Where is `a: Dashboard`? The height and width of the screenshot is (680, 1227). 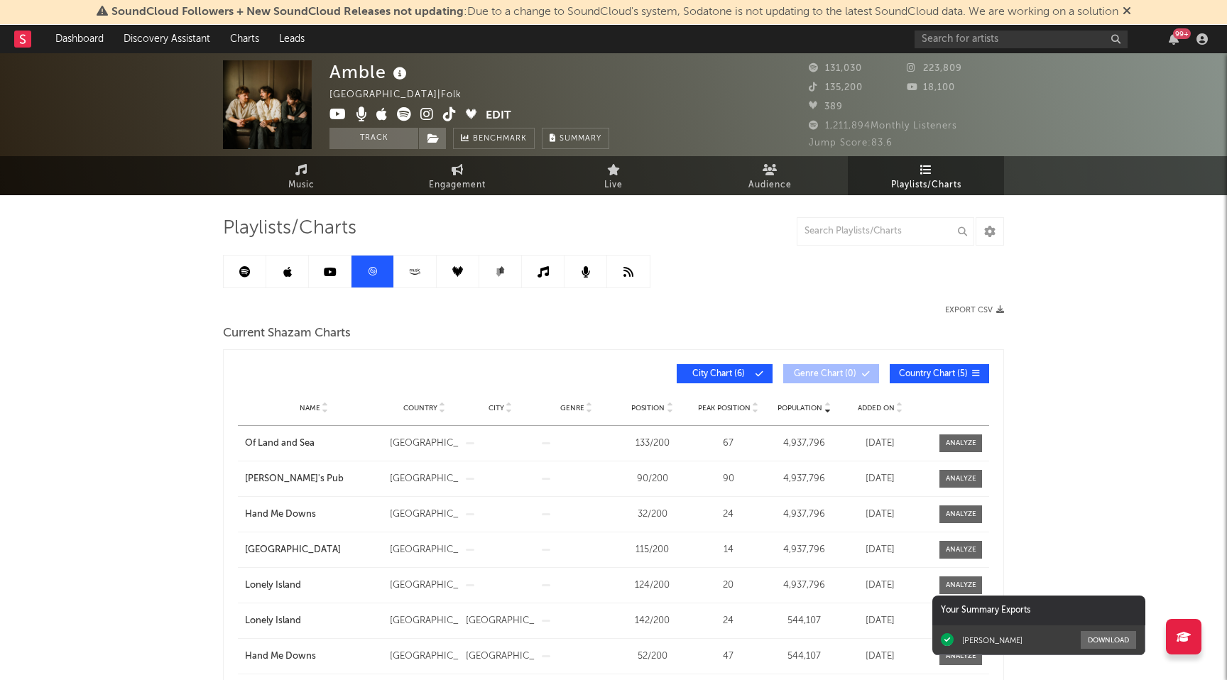 a: Dashboard is located at coordinates (80, 39).